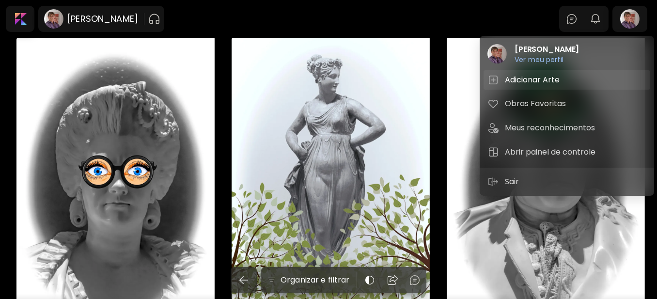 The width and height of the screenshot is (657, 299). Describe the element at coordinates (567, 128) in the screenshot. I see `button: tabMeus reconhecimentos` at that location.